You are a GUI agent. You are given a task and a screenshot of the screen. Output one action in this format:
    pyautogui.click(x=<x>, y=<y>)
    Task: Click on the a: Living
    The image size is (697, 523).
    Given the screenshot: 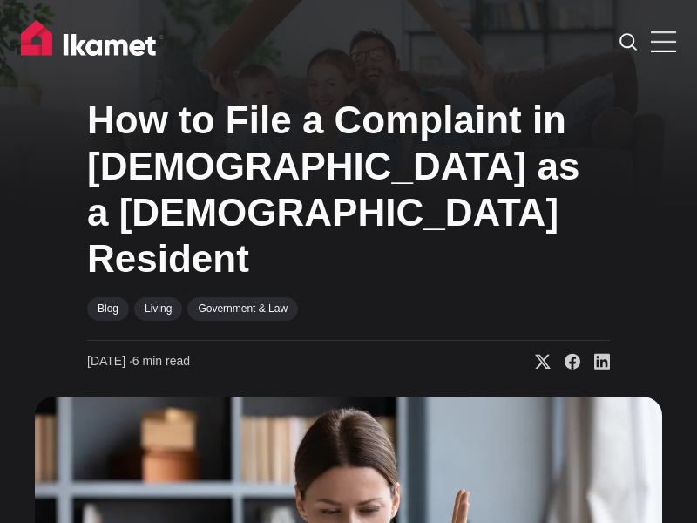 What is the action you would take?
    pyautogui.click(x=158, y=309)
    